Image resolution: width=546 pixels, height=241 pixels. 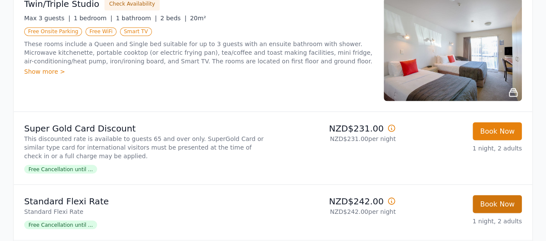 I want to click on span: 1 bedroom |, so click(x=93, y=18).